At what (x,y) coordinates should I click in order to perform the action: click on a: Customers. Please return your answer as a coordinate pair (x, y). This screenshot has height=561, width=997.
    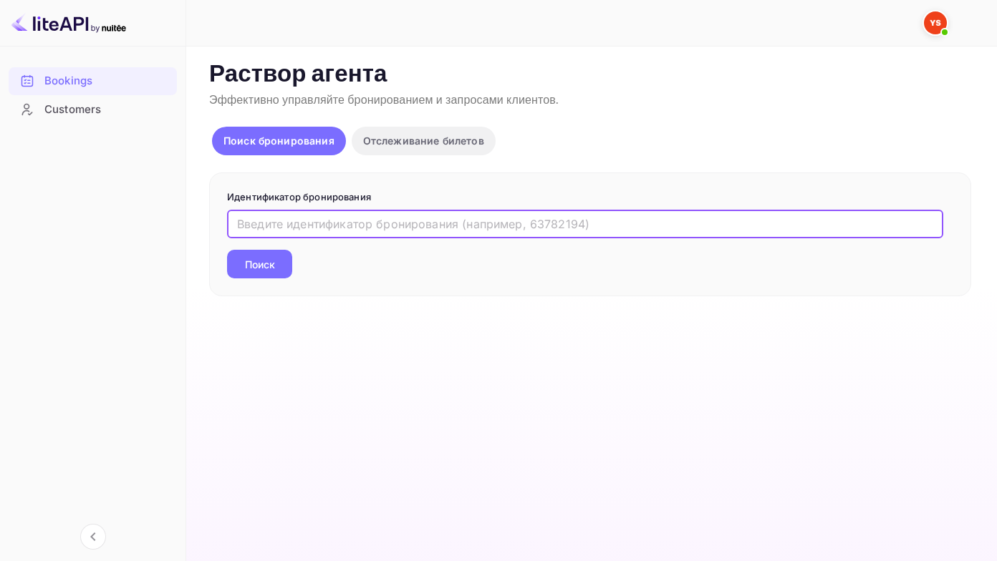
    Looking at the image, I should click on (92, 109).